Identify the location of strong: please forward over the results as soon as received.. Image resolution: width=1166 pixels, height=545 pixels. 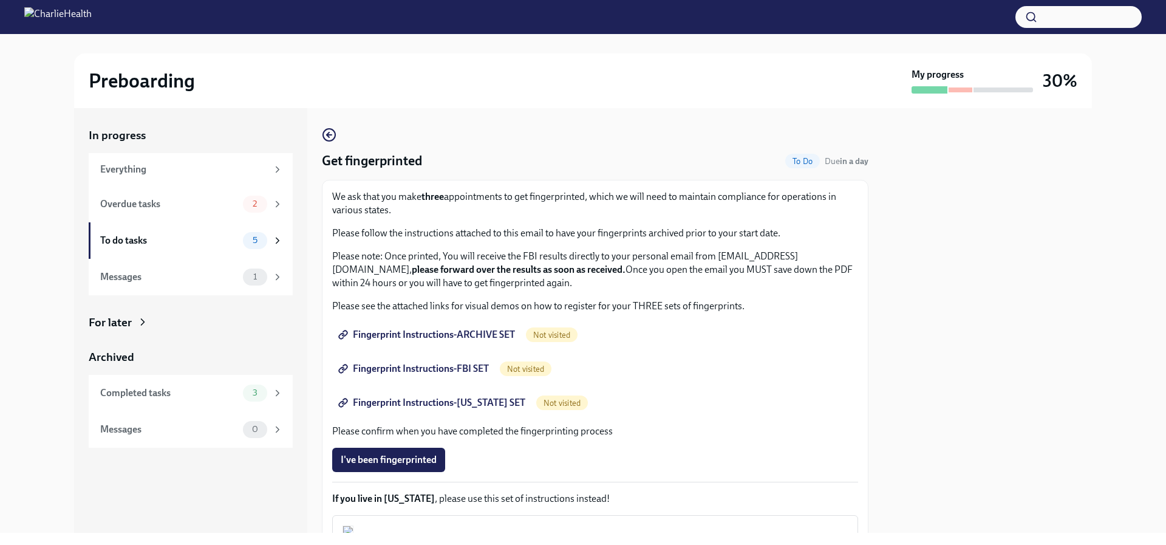
(518, 269).